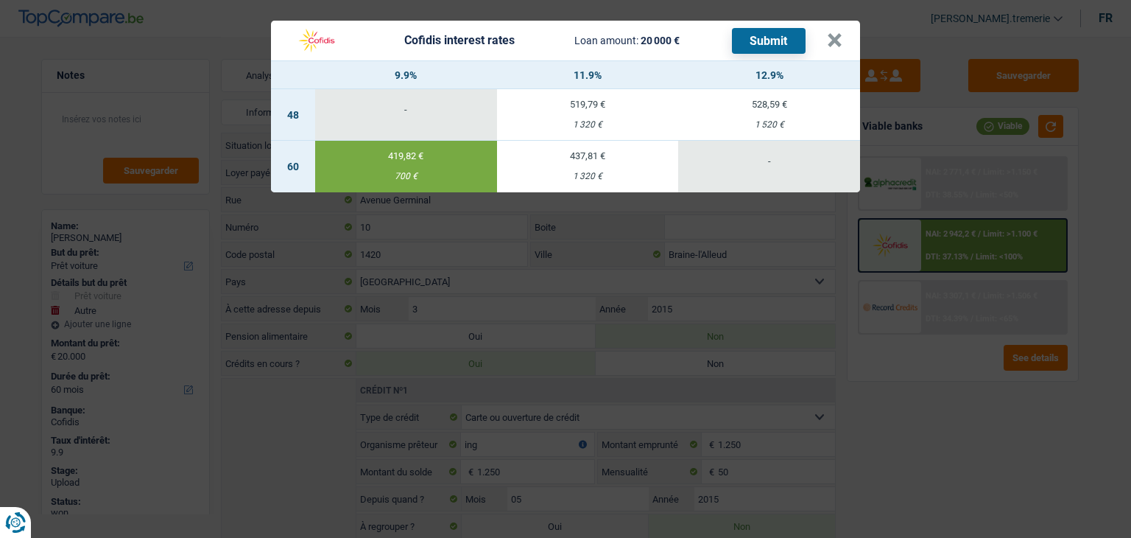  Describe the element at coordinates (769, 124) in the screenshot. I see `div: 1 520 €` at that location.